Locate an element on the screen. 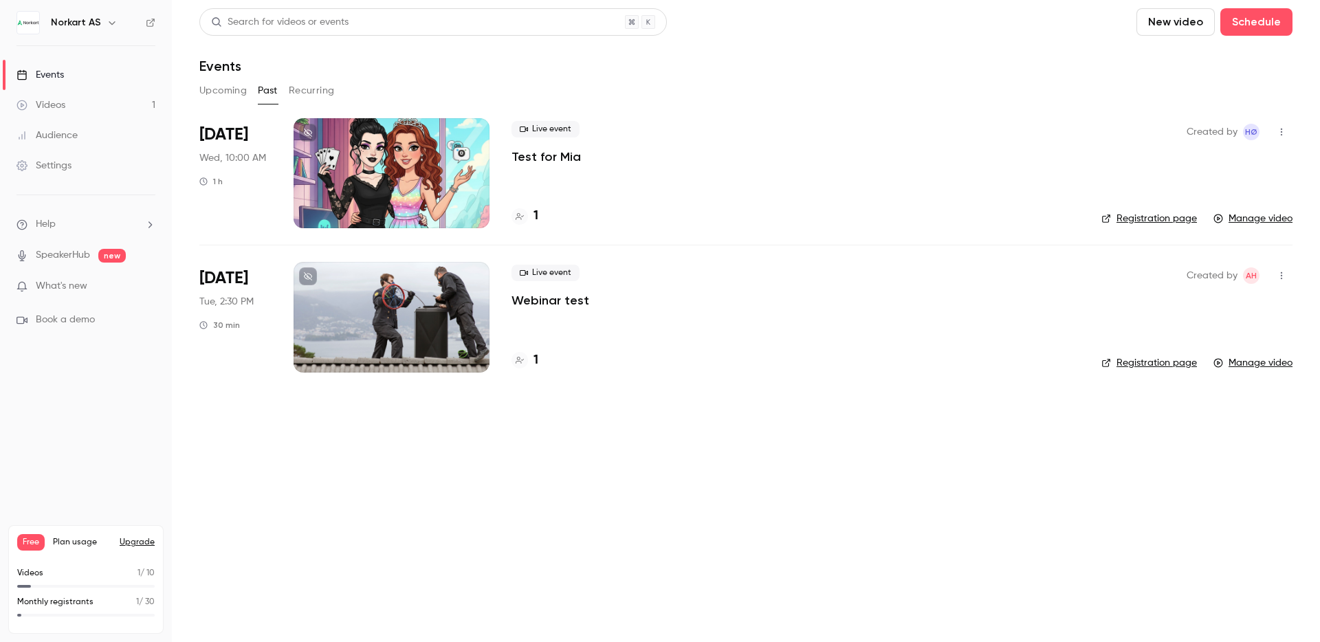 The height and width of the screenshot is (642, 1320). span: AH is located at coordinates (1251, 276).